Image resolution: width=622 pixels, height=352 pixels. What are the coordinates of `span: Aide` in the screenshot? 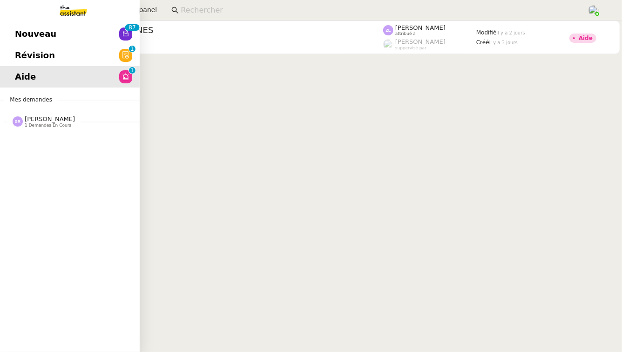 It's located at (25, 77).